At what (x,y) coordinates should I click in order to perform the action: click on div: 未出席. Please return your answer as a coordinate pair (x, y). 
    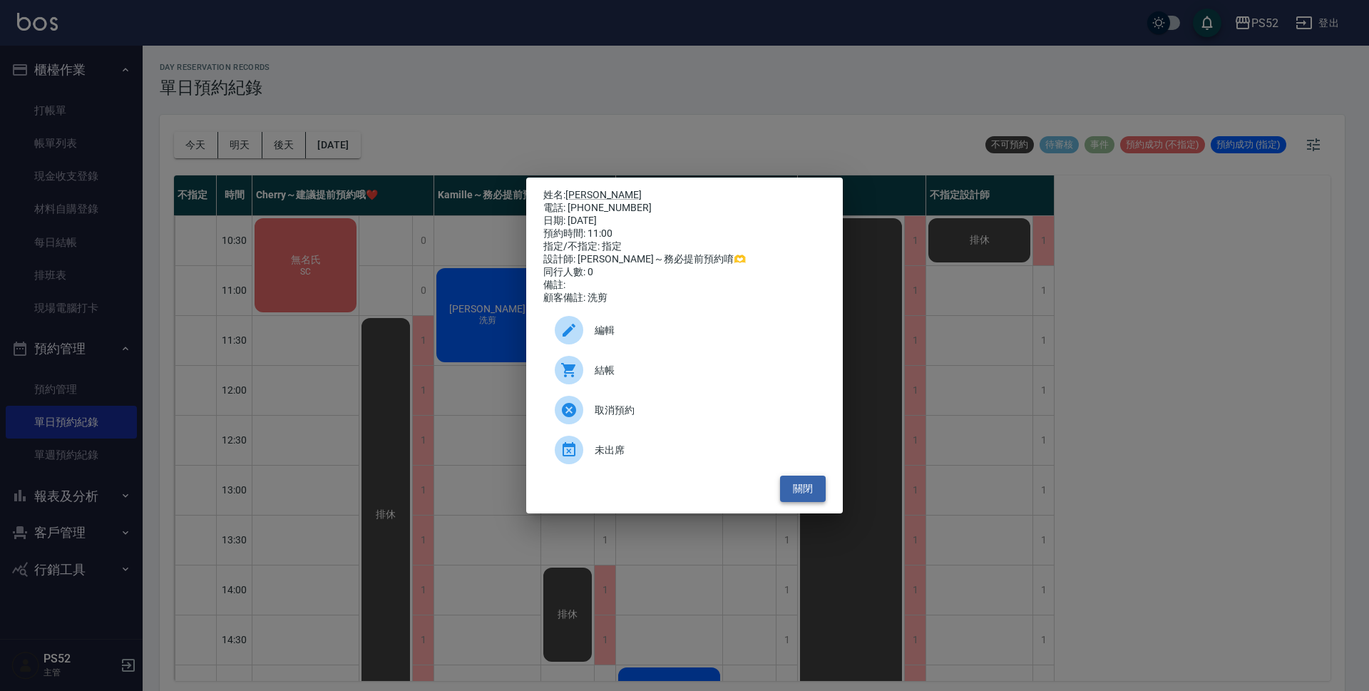
    Looking at the image, I should click on (685, 450).